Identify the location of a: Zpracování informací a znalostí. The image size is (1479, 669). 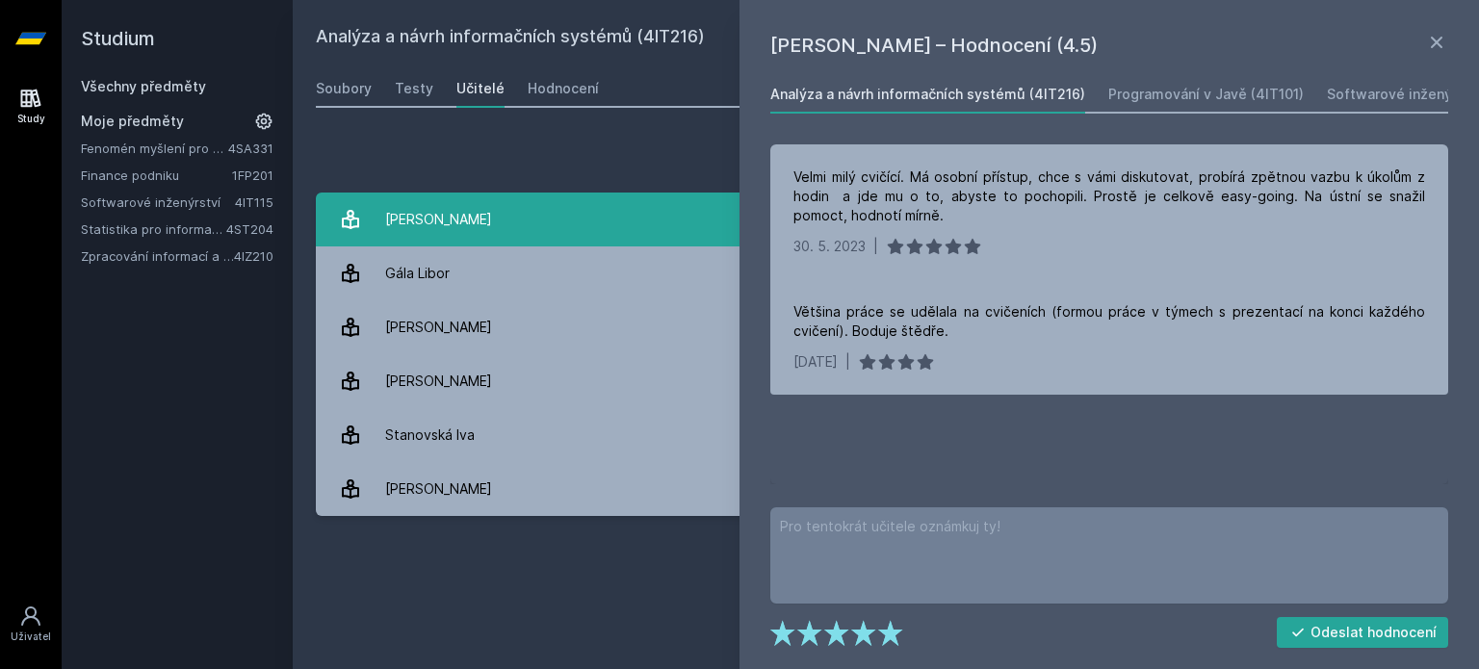
(157, 256).